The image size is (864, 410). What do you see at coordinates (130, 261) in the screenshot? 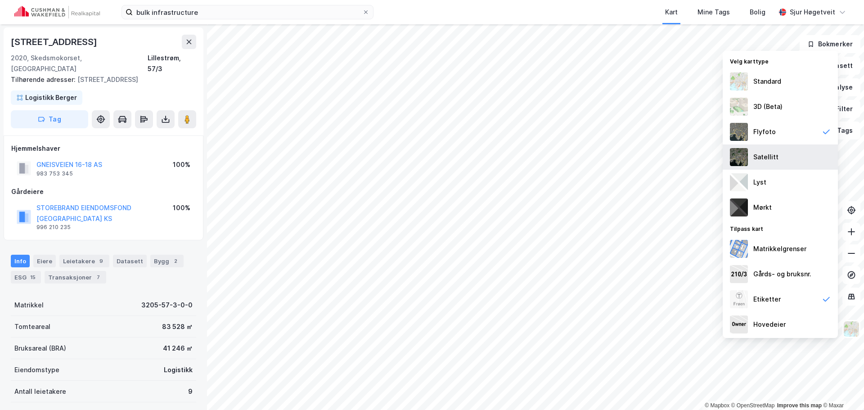
I see `div: Datasett` at bounding box center [130, 261].